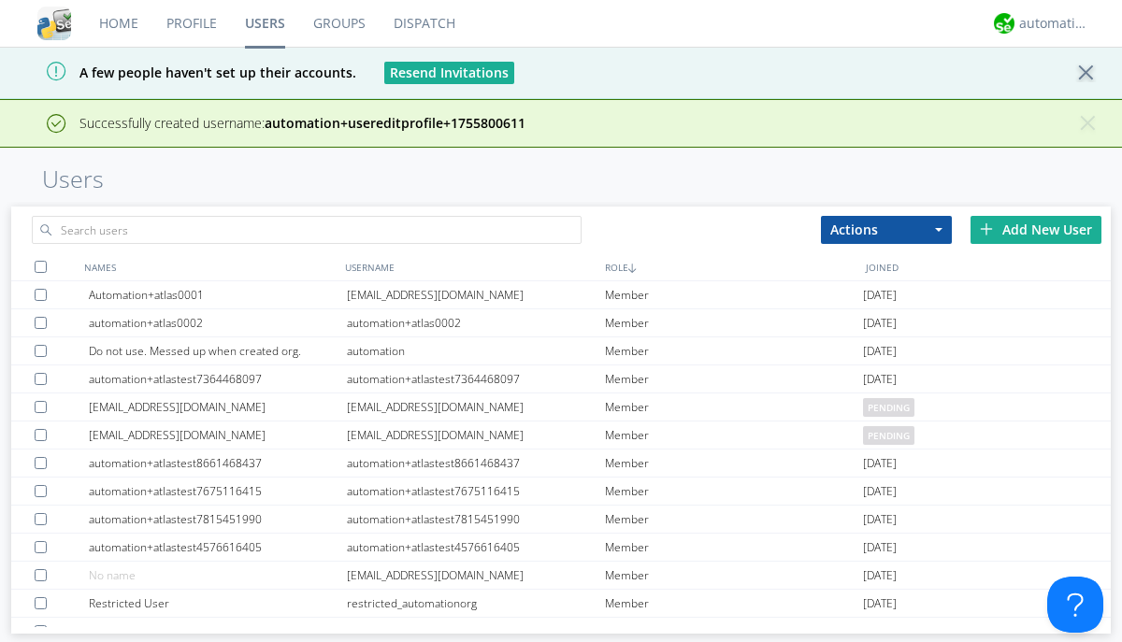  What do you see at coordinates (476, 603) in the screenshot?
I see `div: restricted_automationorg` at bounding box center [476, 603].